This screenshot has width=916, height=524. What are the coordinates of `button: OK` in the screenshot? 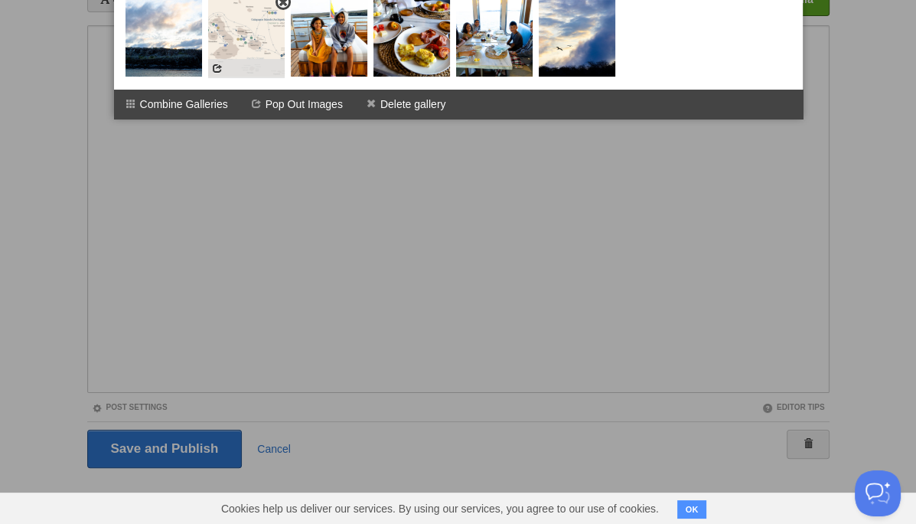 It's located at (692, 509).